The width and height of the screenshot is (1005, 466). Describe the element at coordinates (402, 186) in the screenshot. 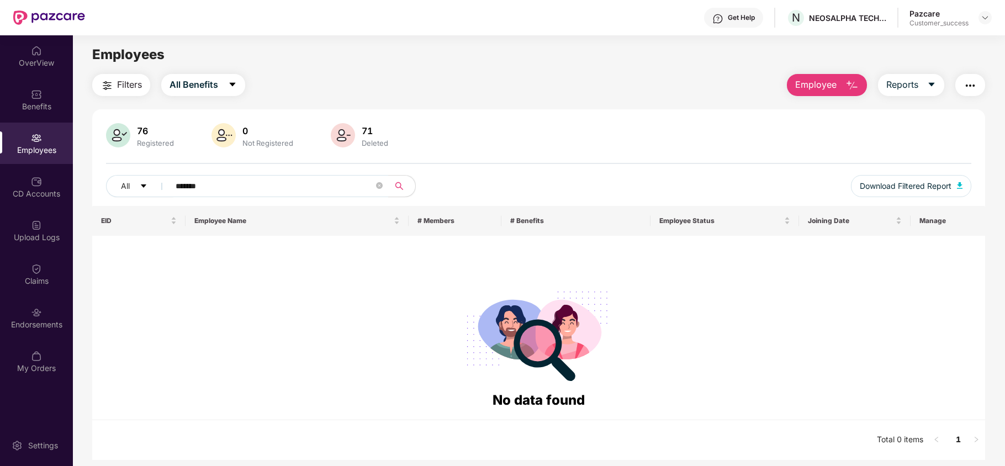

I see `button: search` at that location.